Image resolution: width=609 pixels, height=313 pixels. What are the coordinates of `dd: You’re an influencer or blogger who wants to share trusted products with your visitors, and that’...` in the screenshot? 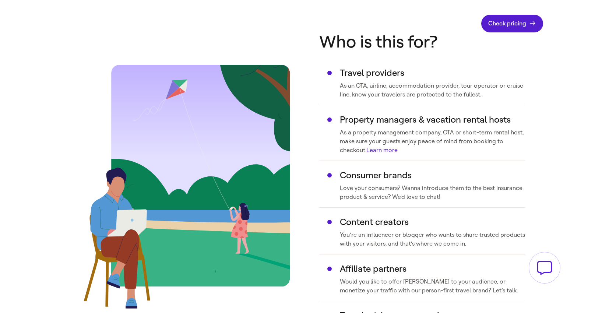 It's located at (422, 239).